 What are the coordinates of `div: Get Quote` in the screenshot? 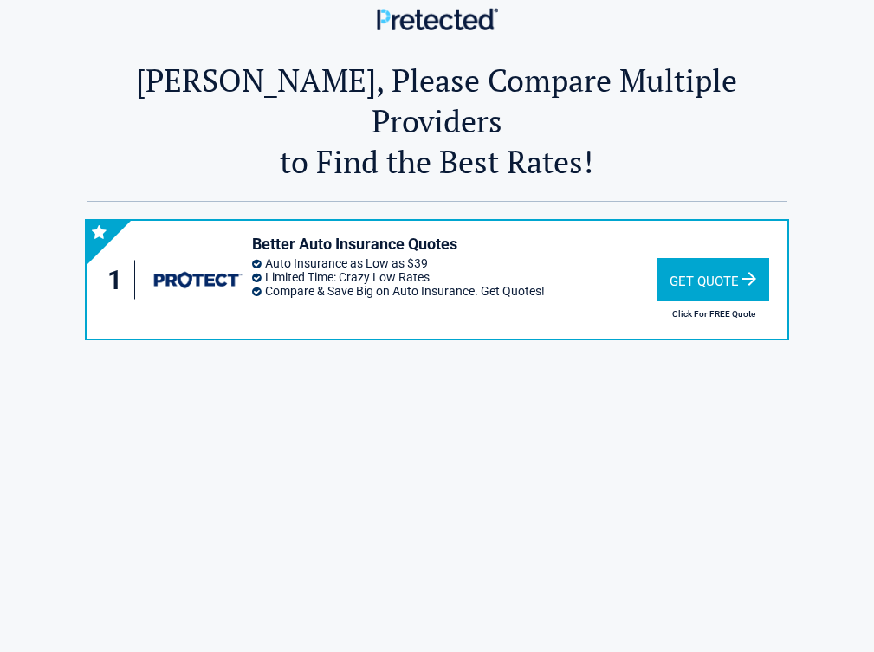 It's located at (713, 280).